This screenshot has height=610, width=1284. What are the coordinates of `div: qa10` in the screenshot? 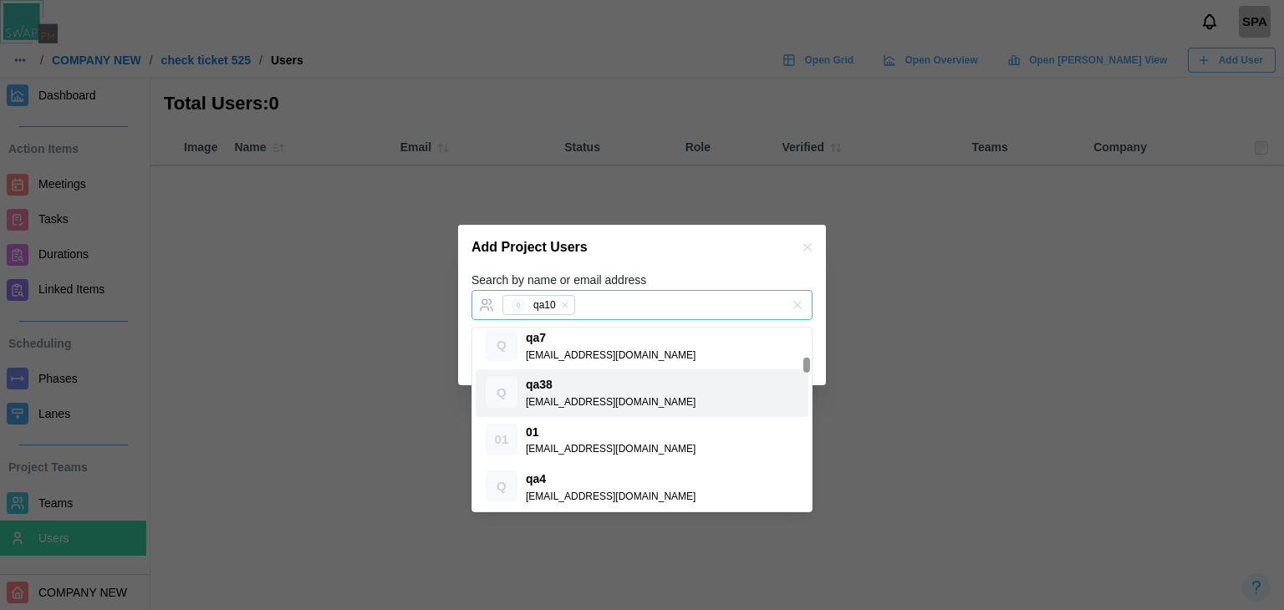 It's located at (544, 305).